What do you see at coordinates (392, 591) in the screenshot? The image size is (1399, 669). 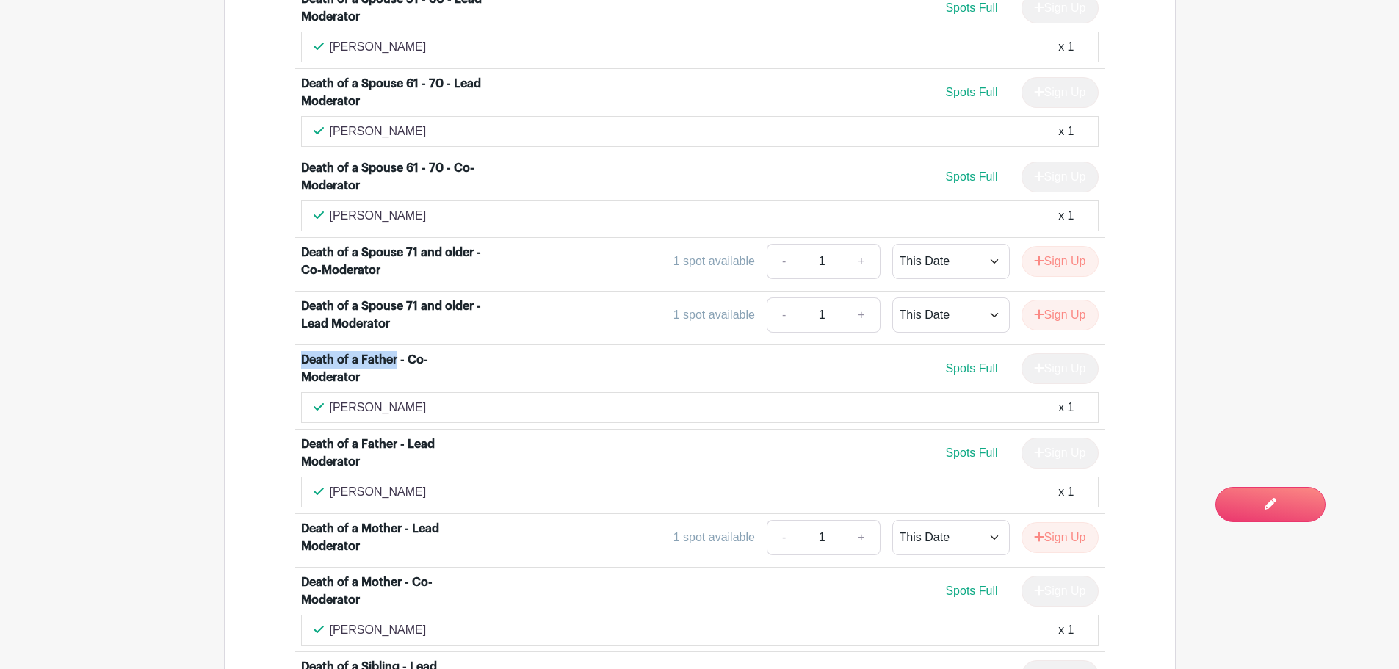 I see `div: Death of a Mother - Co-Moderator` at bounding box center [392, 591].